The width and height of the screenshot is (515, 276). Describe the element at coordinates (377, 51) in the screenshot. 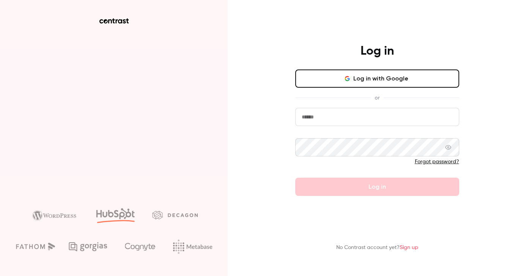

I see `h4: Log in` at that location.